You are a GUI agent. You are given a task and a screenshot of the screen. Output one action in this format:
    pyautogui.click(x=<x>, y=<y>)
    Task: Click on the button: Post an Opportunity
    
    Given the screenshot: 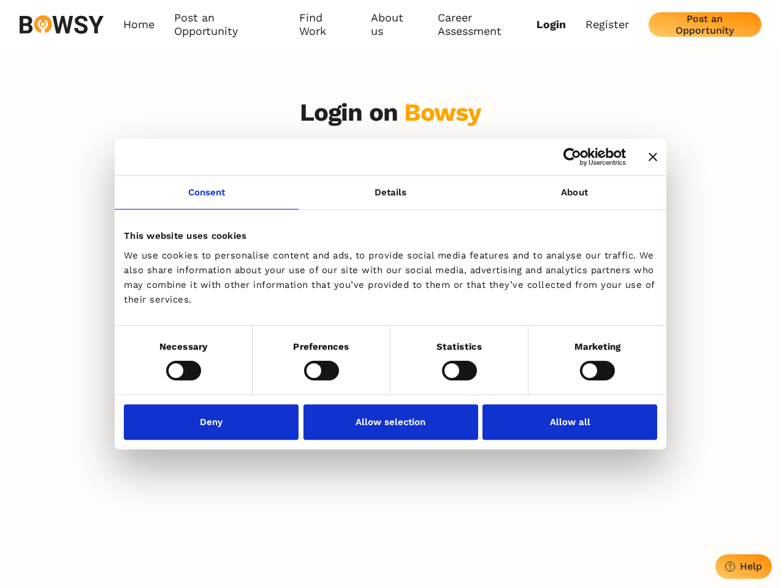 What is the action you would take?
    pyautogui.click(x=705, y=25)
    